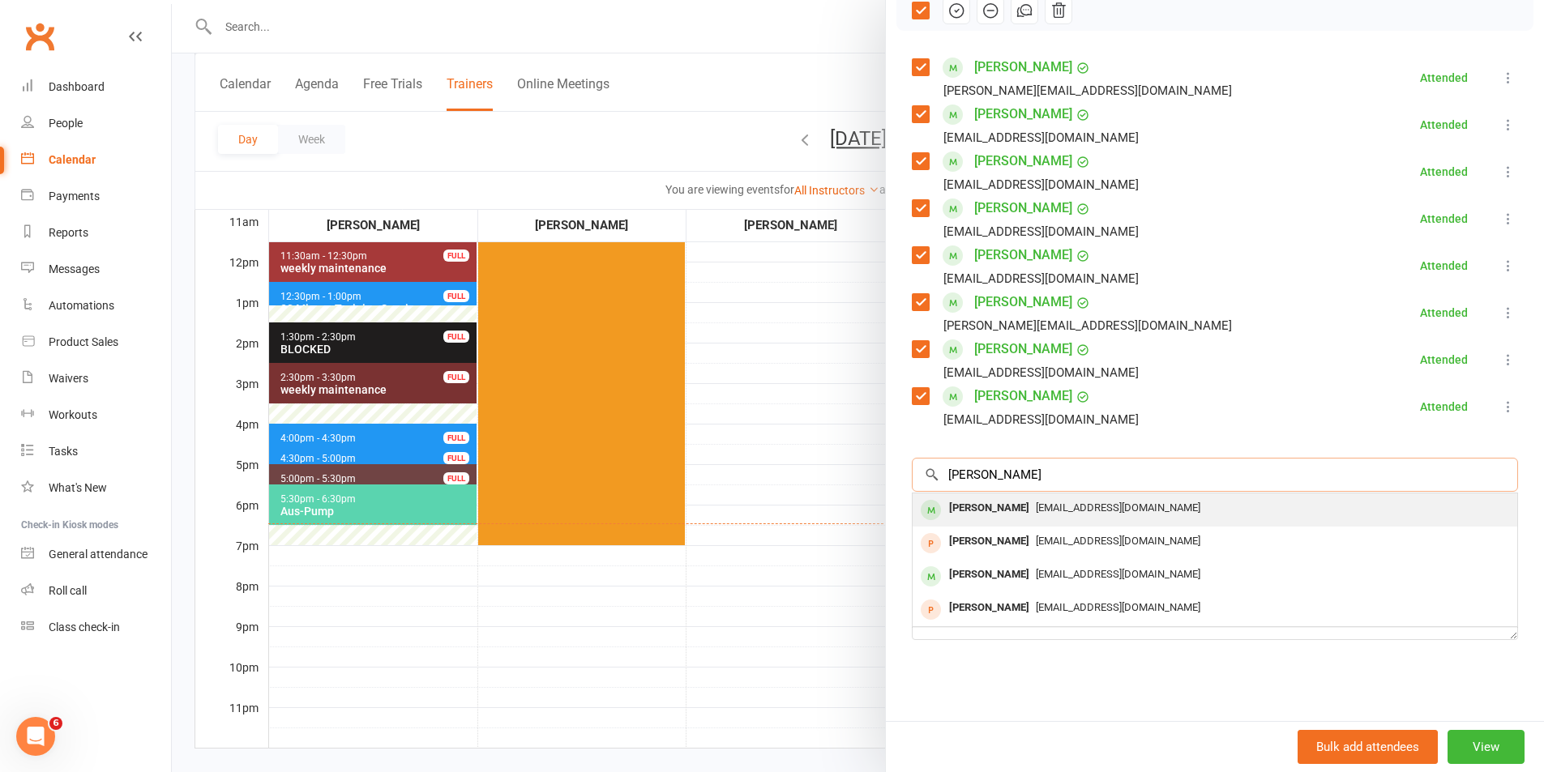  Describe the element at coordinates (84, 627) in the screenshot. I see `div: Class check-in` at that location.